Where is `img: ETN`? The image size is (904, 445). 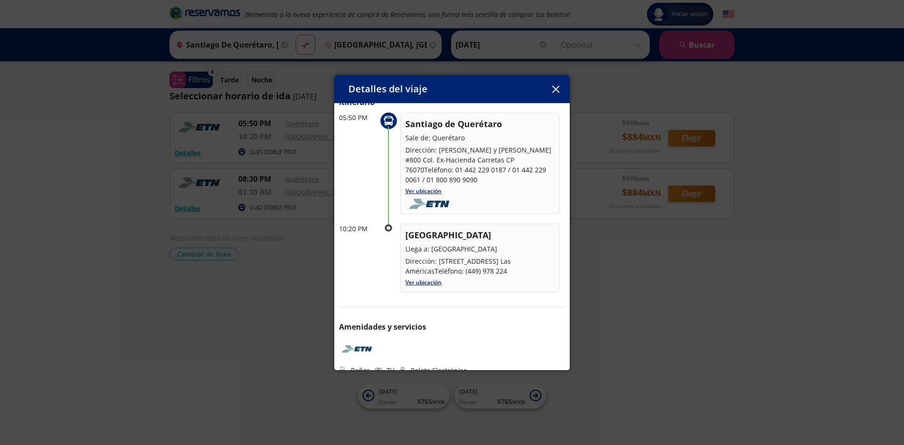 img: ETN is located at coordinates (358, 349).